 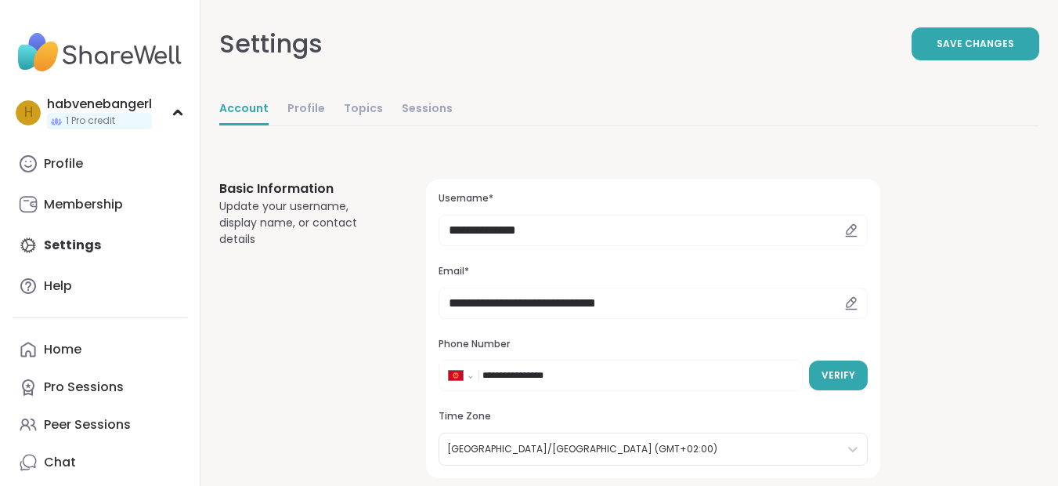 I want to click on a: Membership, so click(x=99, y=204).